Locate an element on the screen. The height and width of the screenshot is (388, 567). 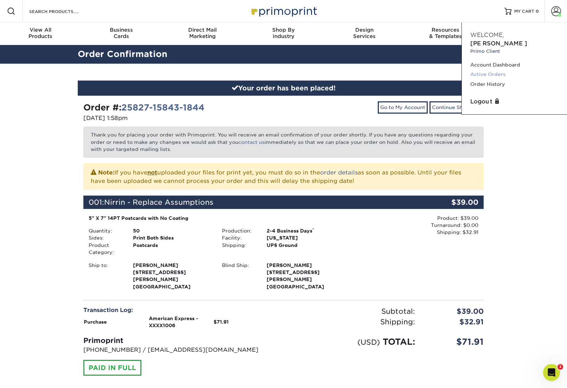
span: Resources is located at coordinates (445, 30).